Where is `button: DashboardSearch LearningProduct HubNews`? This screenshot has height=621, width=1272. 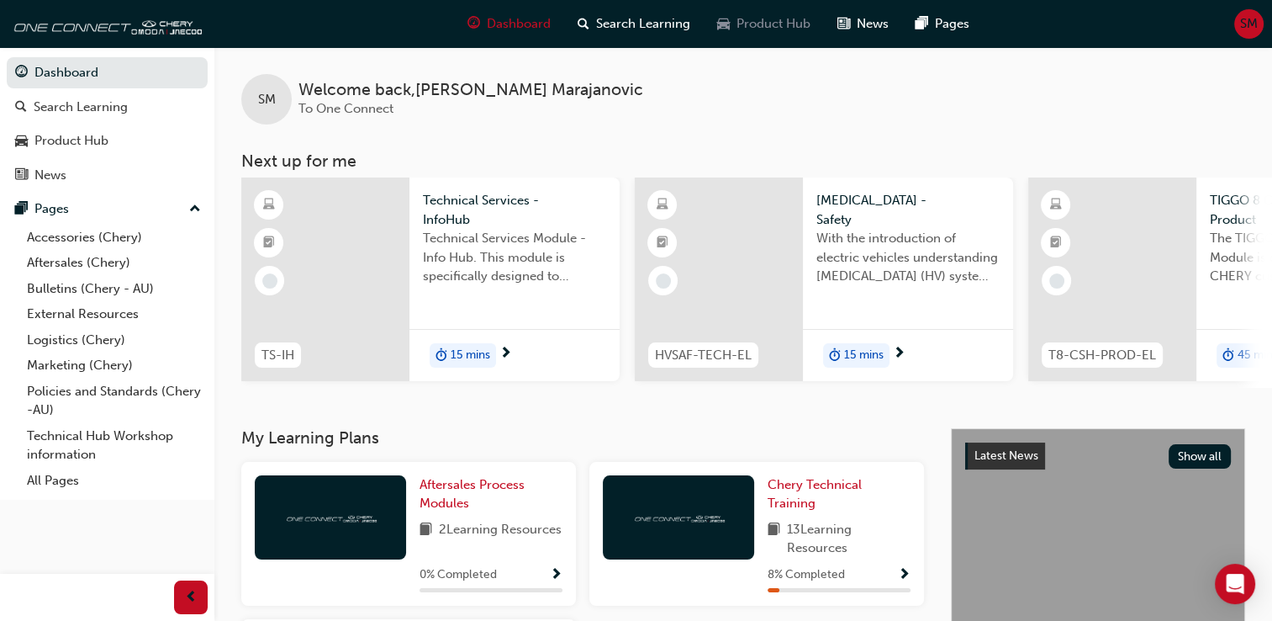 button: DashboardSearch LearningProduct HubNews is located at coordinates (107, 124).